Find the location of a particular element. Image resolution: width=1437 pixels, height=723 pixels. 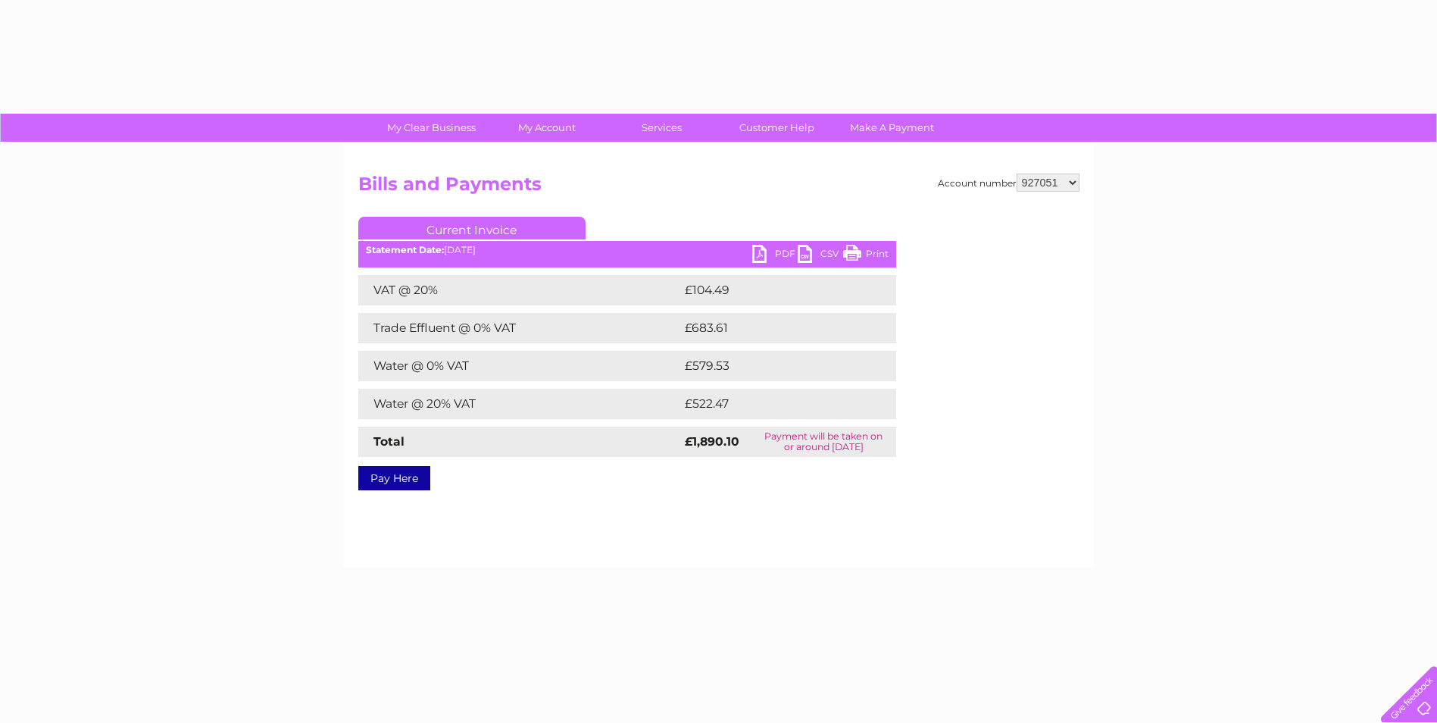

td: £683.61 is located at coordinates (774, 328).